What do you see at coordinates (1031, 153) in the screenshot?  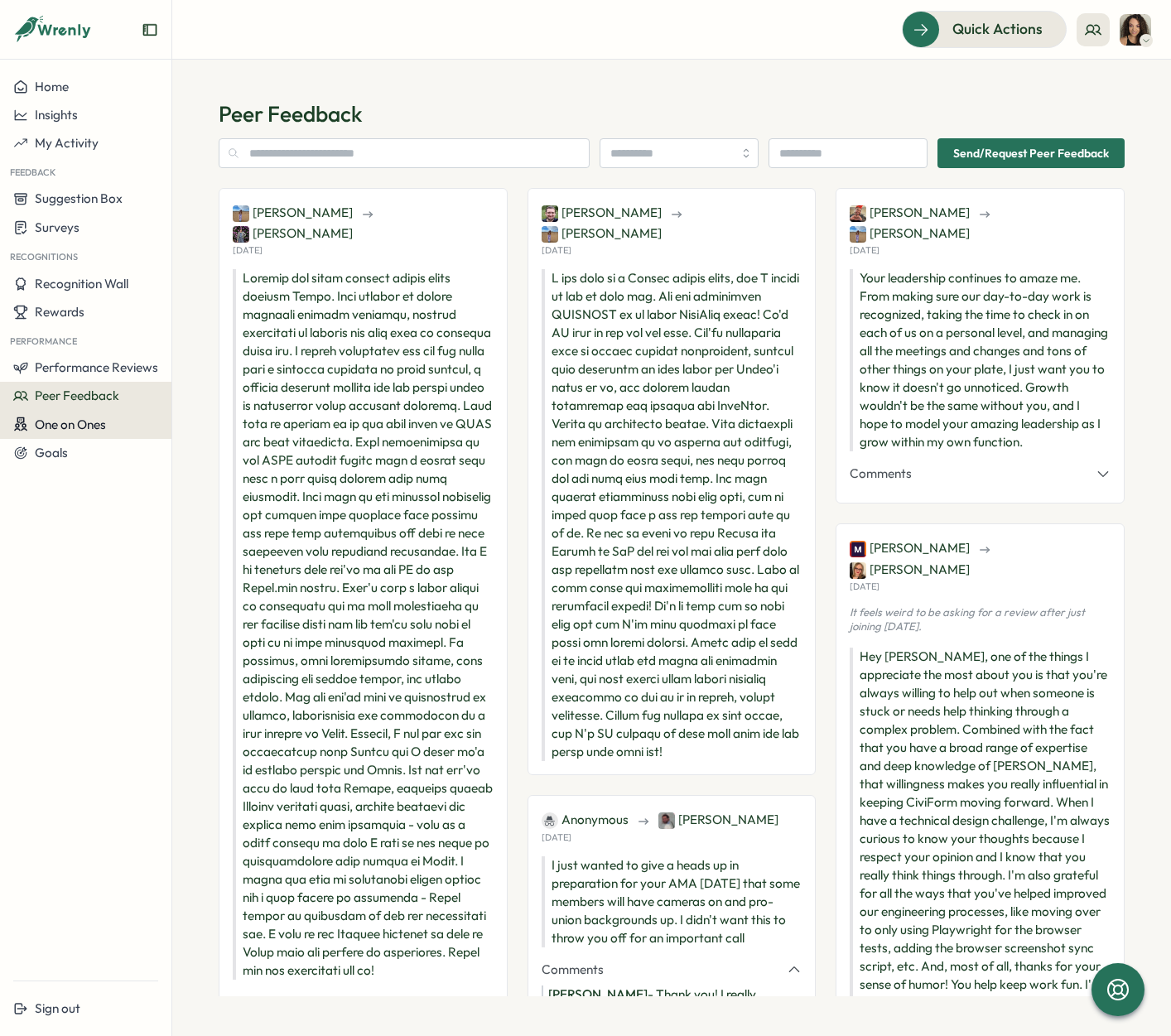 I see `span: Send/Request Peer Feedback` at bounding box center [1031, 153].